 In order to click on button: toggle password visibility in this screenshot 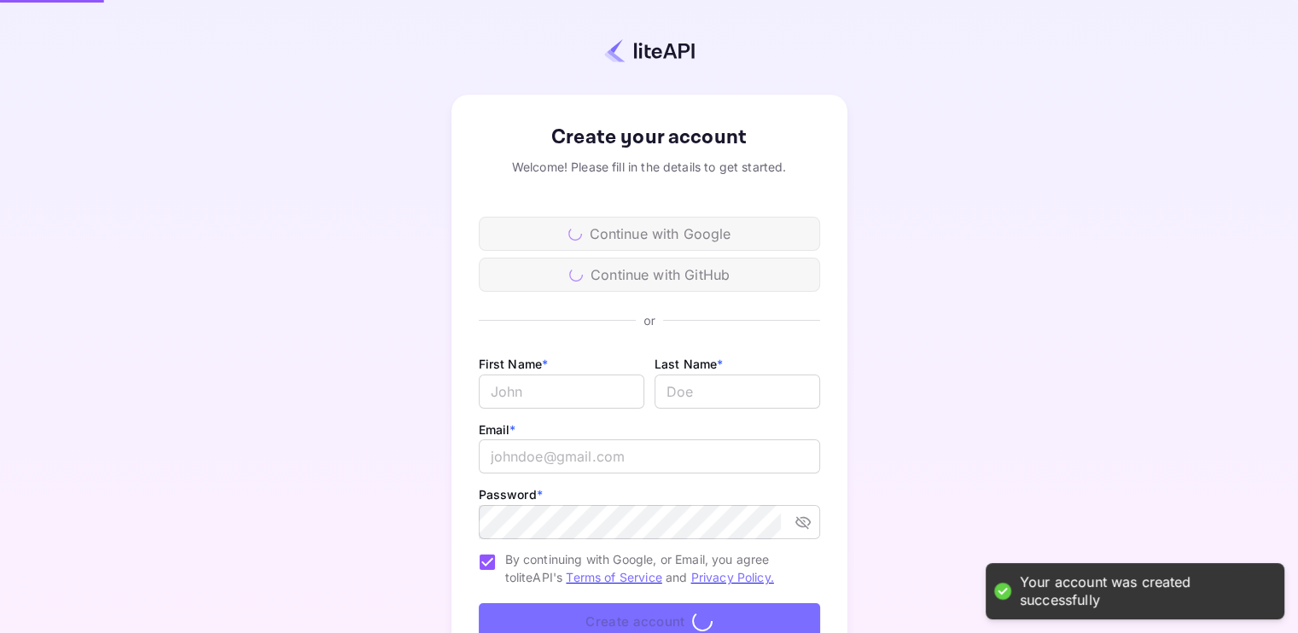, I will do `click(803, 522)`.